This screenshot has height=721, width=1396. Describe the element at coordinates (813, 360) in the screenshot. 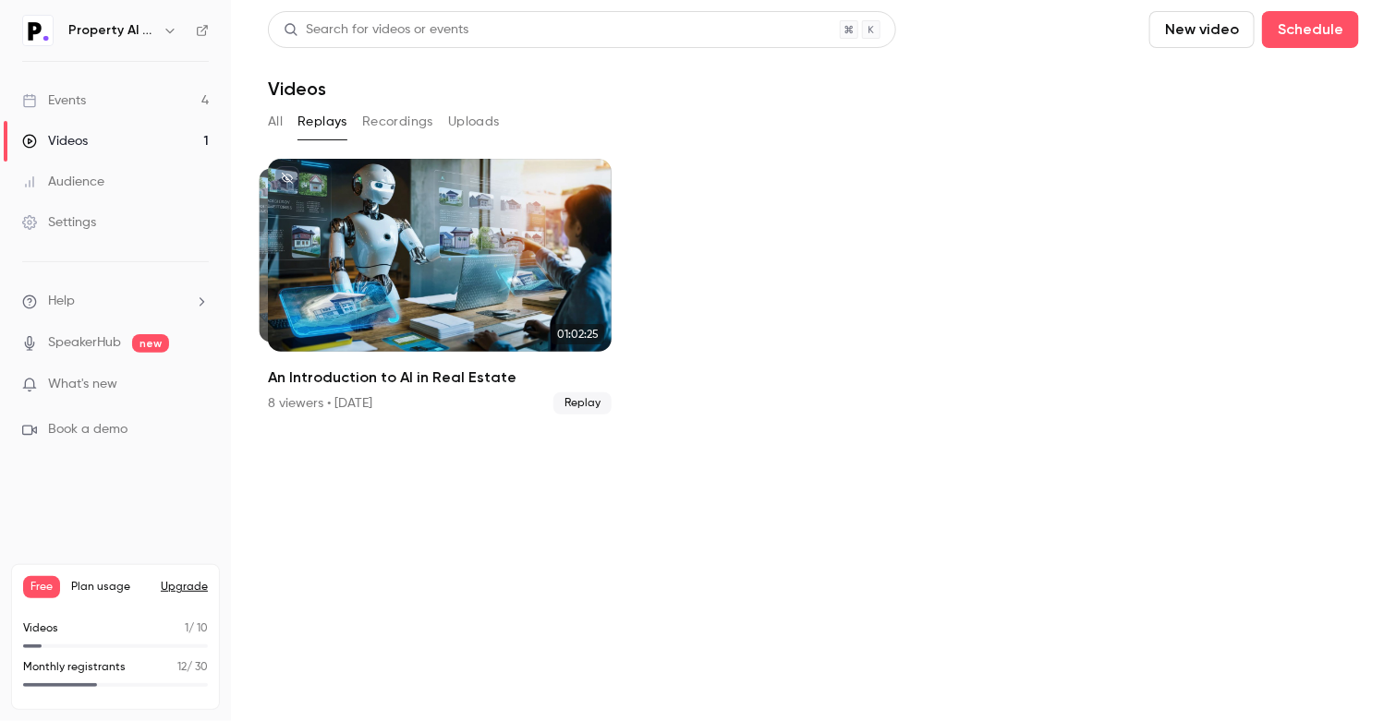

I see `section: Videos` at that location.